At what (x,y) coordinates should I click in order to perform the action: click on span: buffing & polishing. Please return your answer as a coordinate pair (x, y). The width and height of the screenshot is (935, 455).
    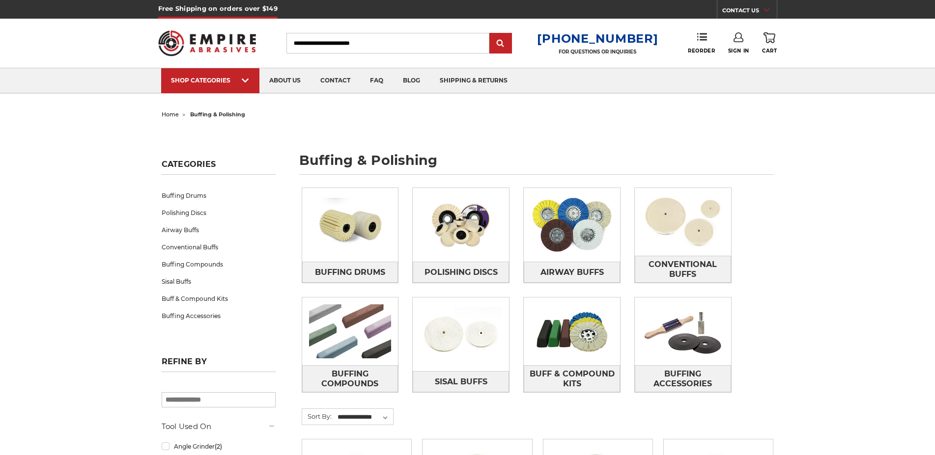
    Looking at the image, I should click on (218, 114).